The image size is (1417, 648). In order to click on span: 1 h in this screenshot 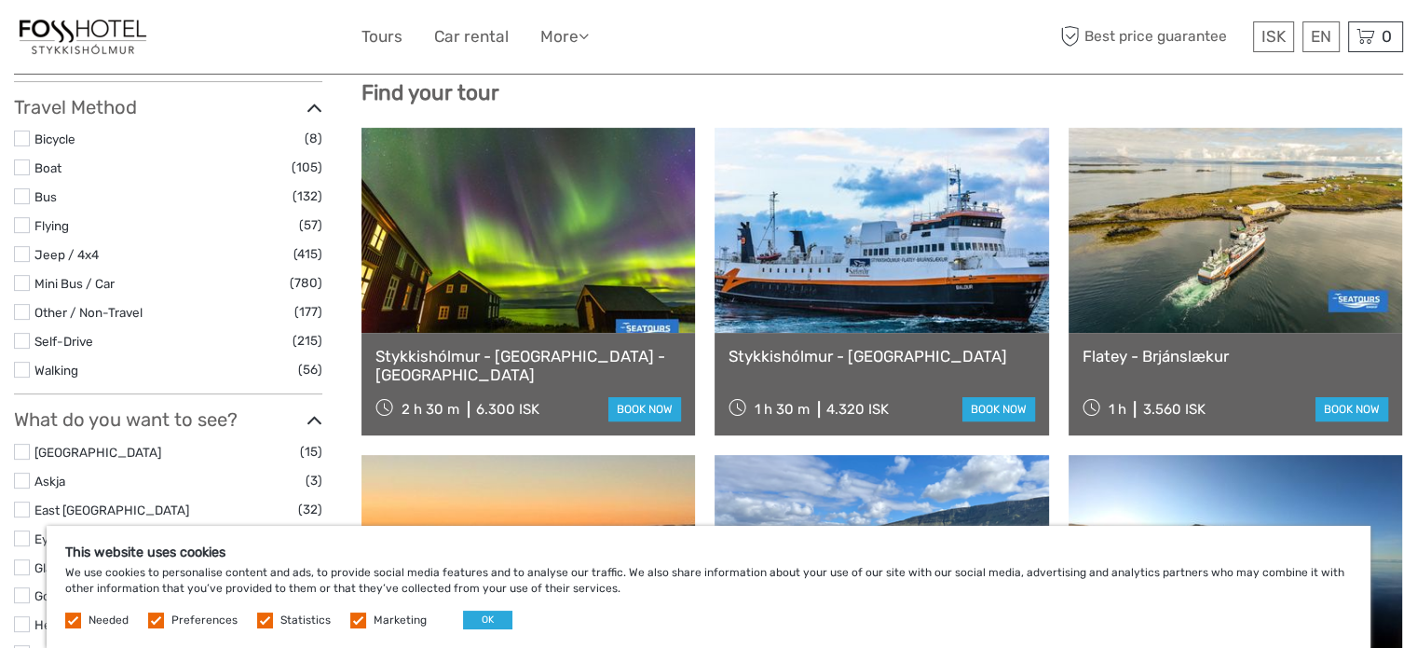, I will do `click(1116, 409)`.